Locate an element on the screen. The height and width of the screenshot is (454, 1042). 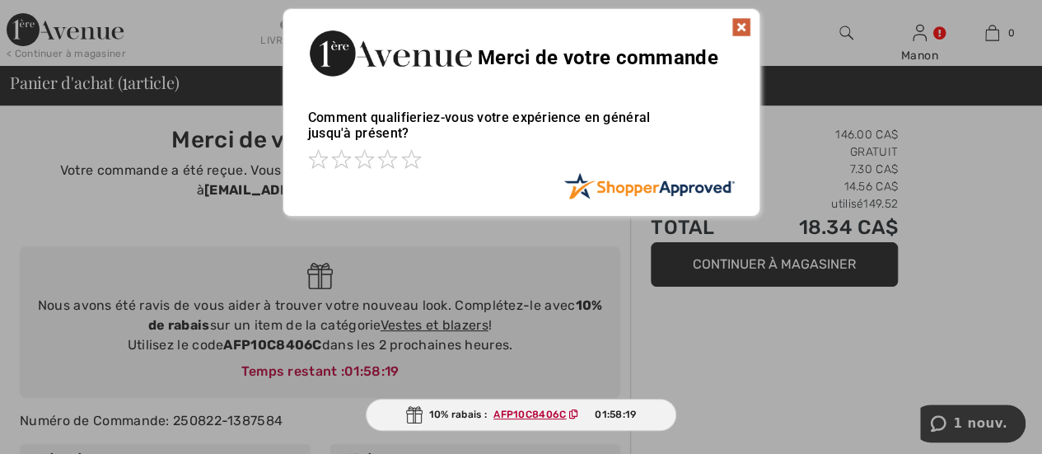
img: Gift.svg is located at coordinates (414, 414).